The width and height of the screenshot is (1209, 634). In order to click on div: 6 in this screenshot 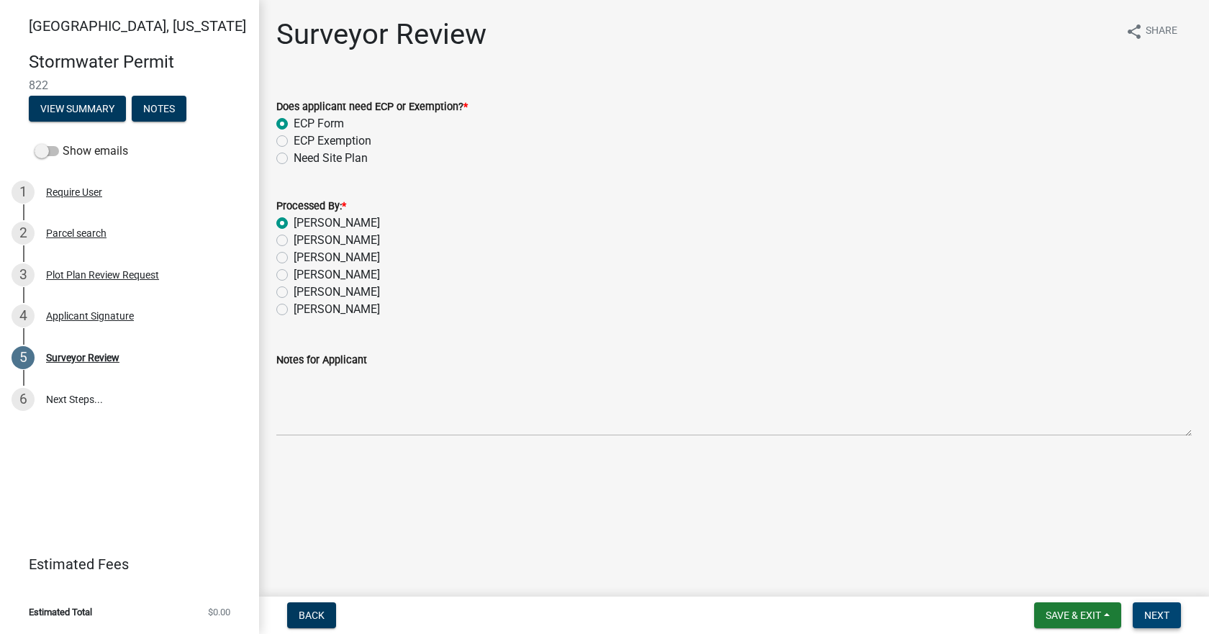, I will do `click(23, 399)`.